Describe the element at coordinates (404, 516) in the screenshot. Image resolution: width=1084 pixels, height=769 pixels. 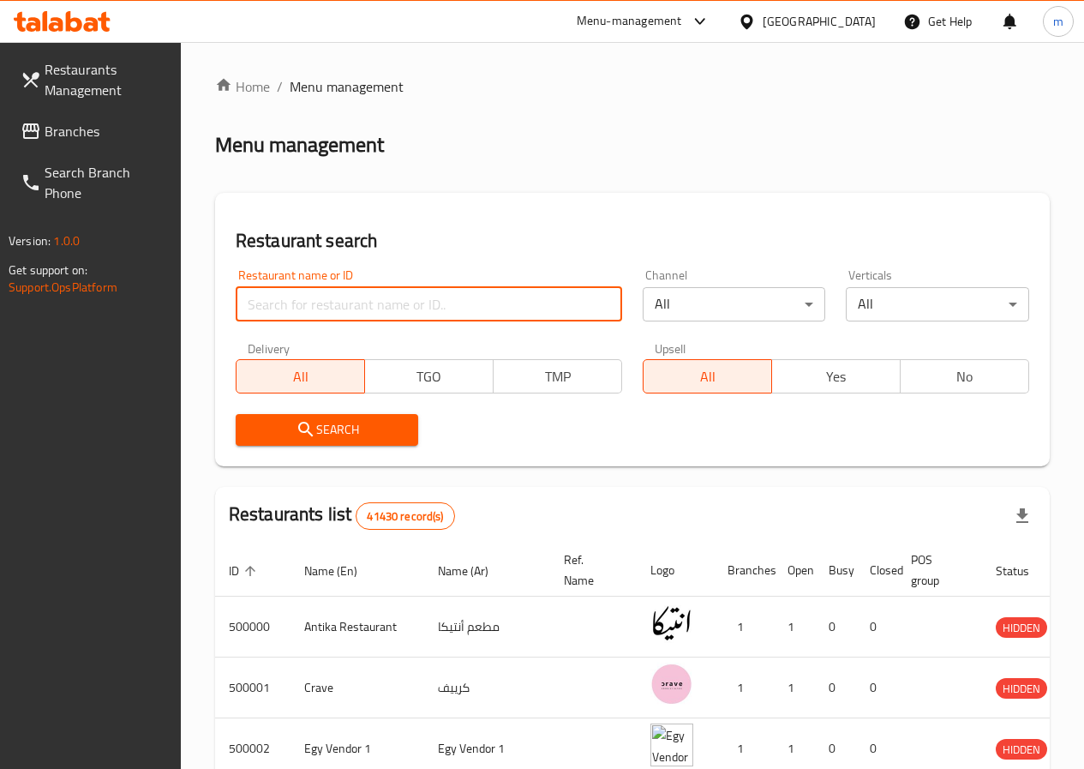
I see `span: 41430 record(s)` at that location.